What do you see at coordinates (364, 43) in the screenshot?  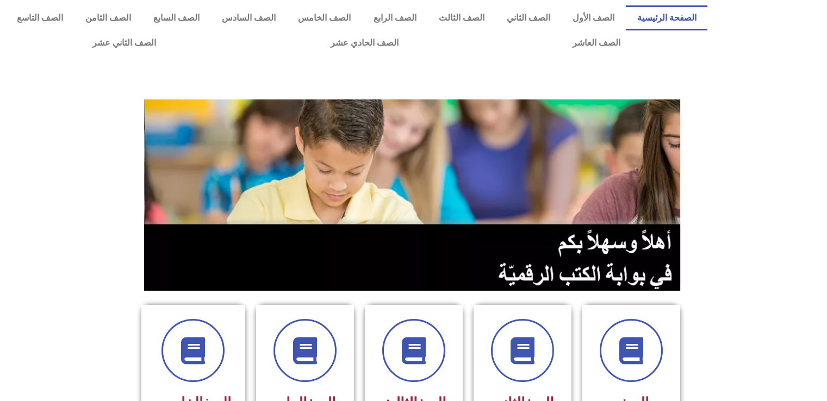 I see `a: الصف الحادي عشر` at bounding box center [364, 43].